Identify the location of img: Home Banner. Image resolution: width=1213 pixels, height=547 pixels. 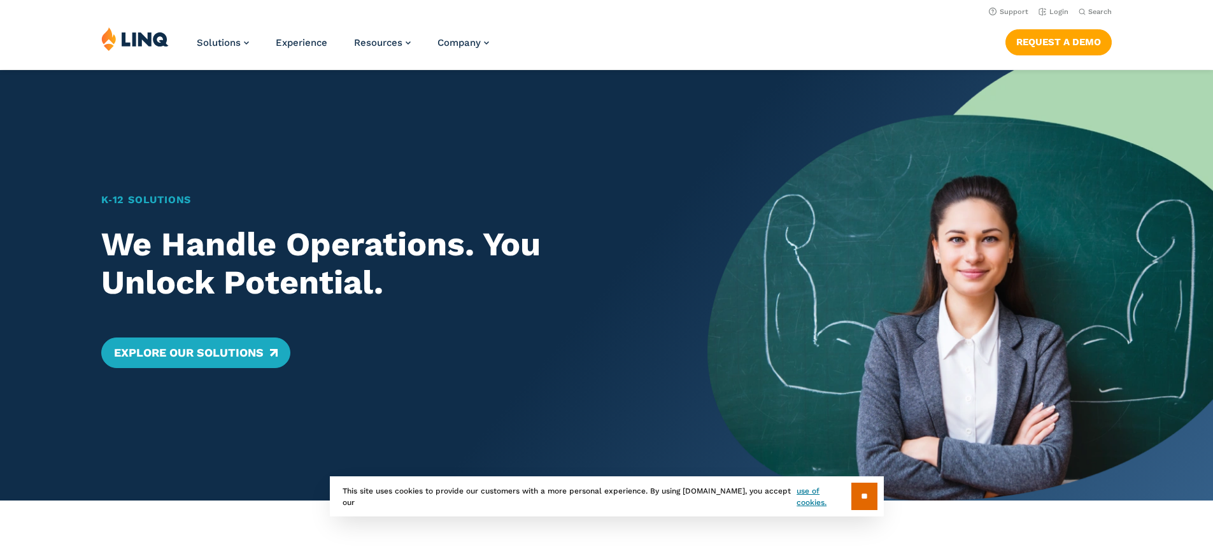
(960, 285).